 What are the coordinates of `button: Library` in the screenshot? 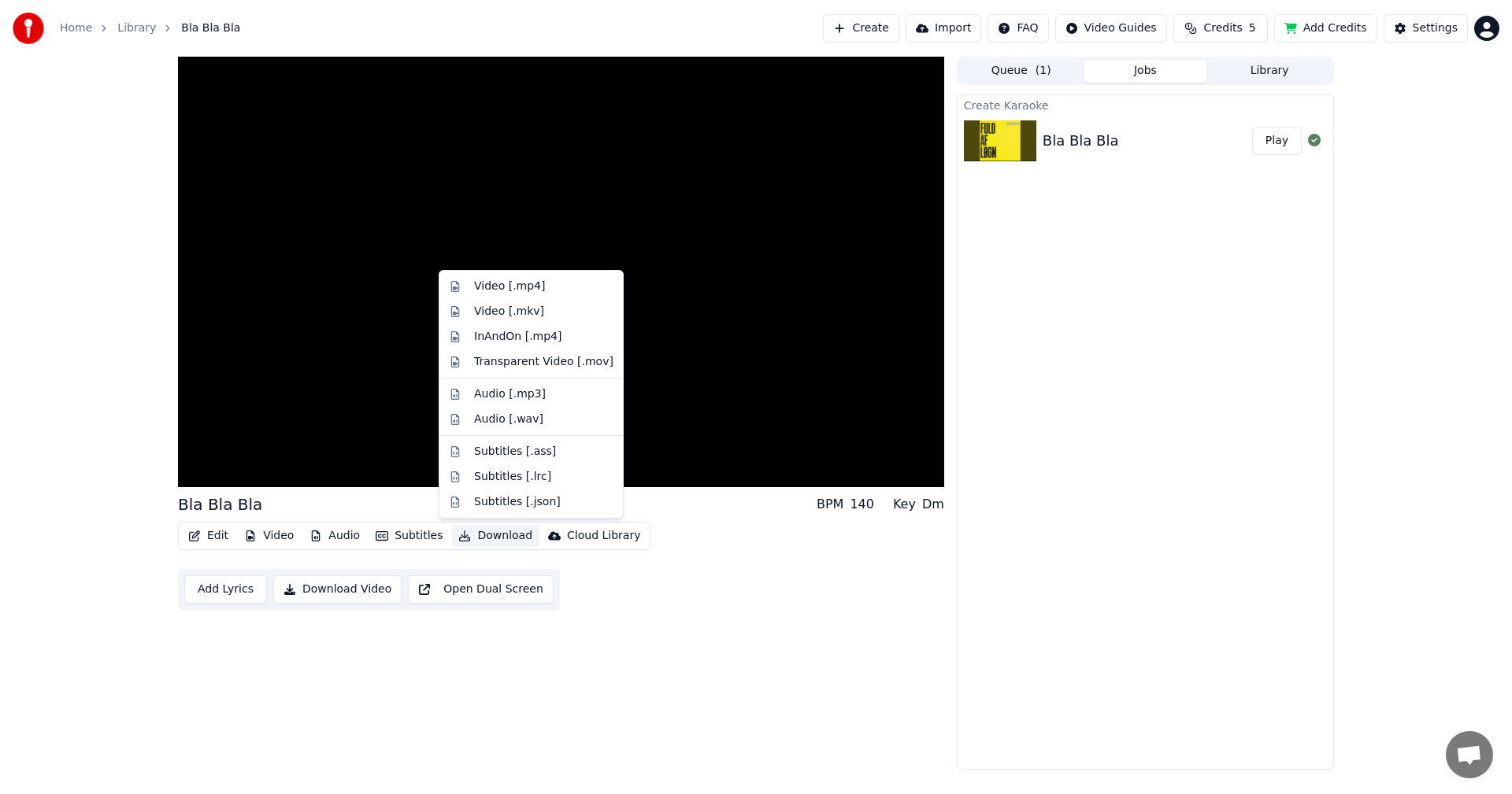 It's located at (1270, 71).